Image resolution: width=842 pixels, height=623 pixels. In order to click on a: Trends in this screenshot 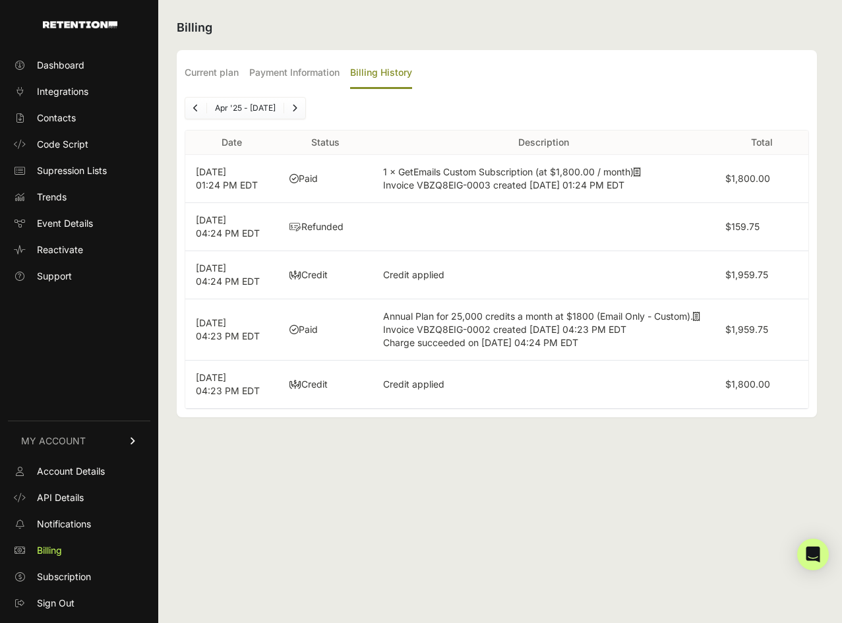, I will do `click(79, 197)`.